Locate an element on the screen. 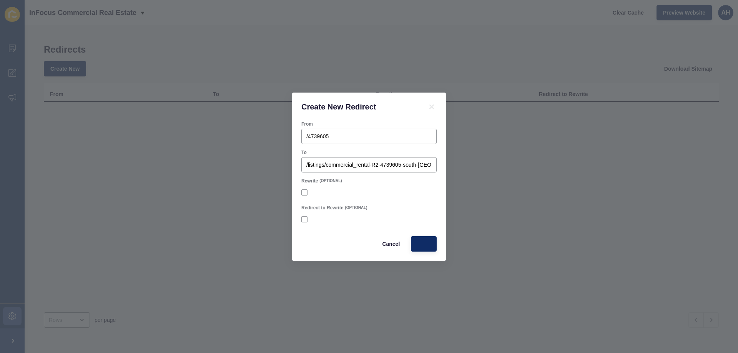  label: To is located at coordinates (304, 153).